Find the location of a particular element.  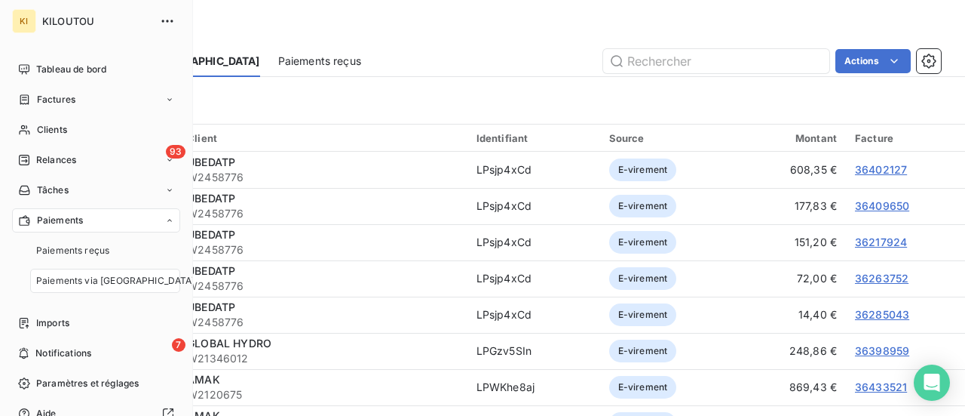

span: 7 is located at coordinates (179, 345).